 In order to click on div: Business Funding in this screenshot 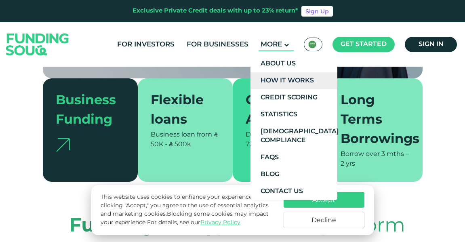, I will do `click(87, 111)`.